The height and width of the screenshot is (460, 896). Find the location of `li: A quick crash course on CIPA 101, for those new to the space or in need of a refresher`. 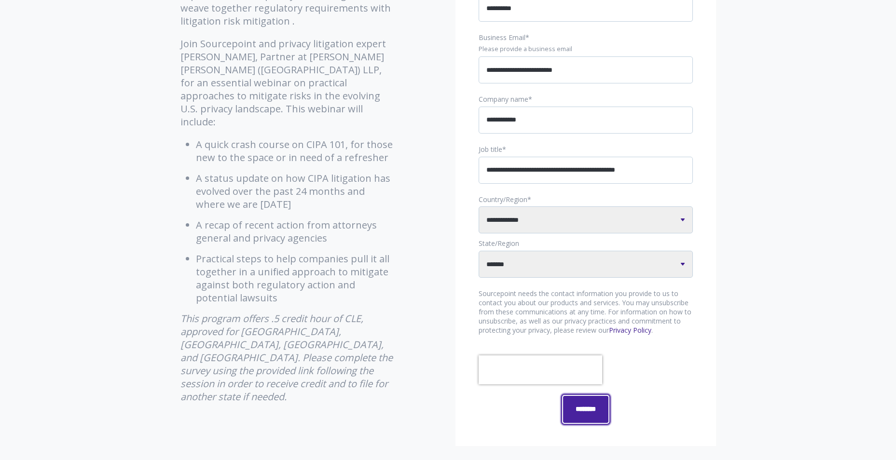

li: A quick crash course on CIPA 101, for those new to the space or in need of a refresher is located at coordinates (295, 151).